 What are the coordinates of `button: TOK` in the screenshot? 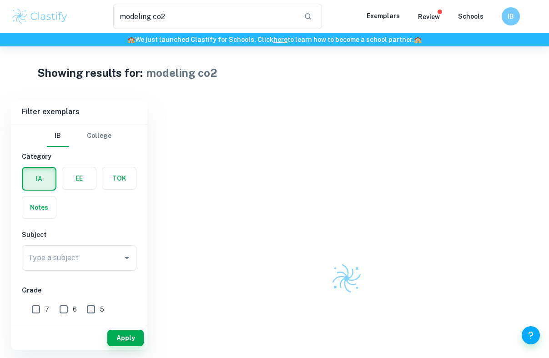 It's located at (119, 178).